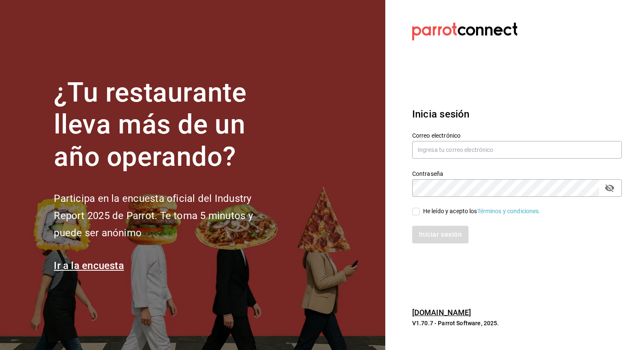 This screenshot has width=642, height=350. Describe the element at coordinates (509, 211) in the screenshot. I see `a: Términos y condiciones.` at that location.